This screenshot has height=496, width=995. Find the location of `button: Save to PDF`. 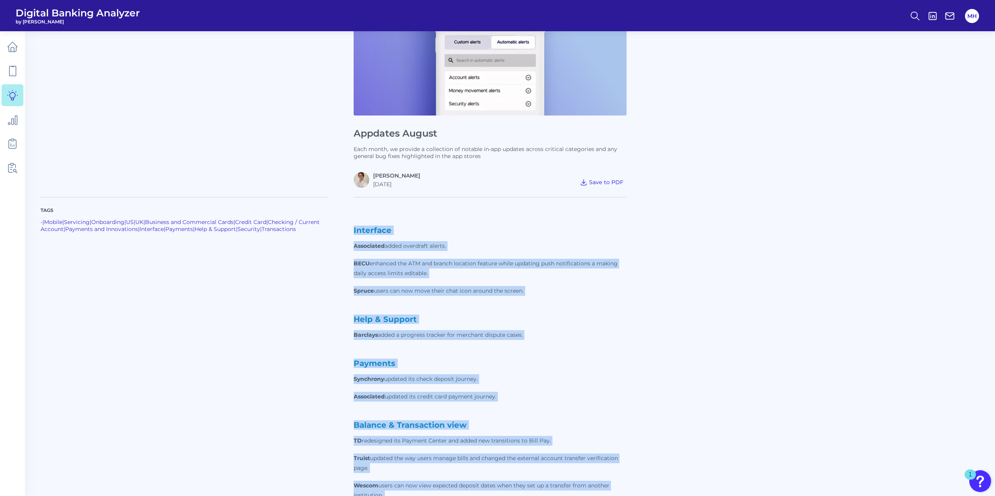

button: Save to PDF is located at coordinates (602, 182).